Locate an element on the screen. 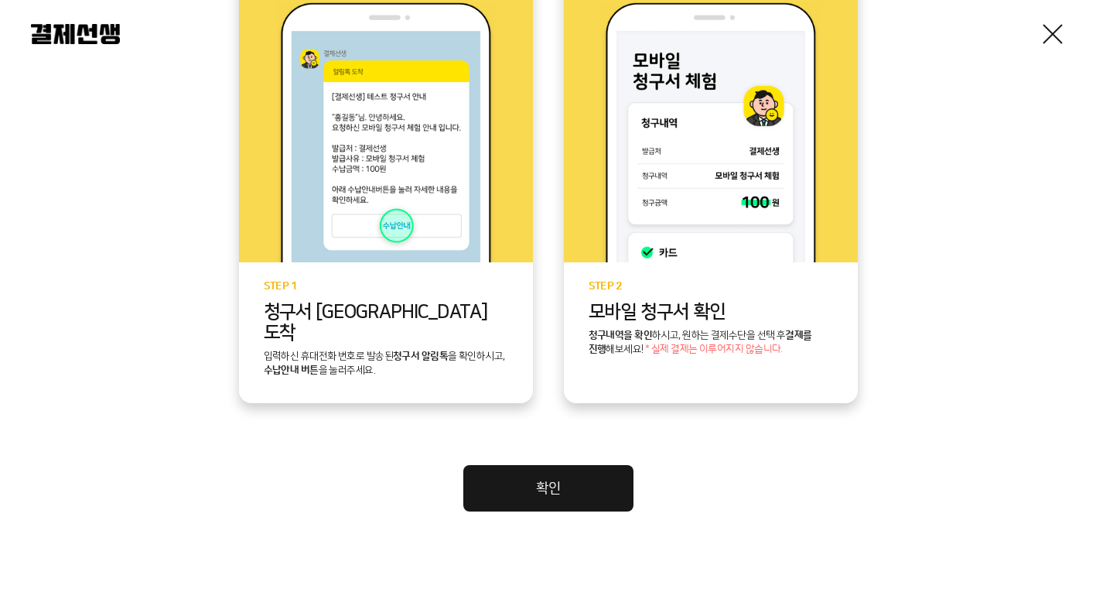 The image size is (1096, 599). p: STEP 1 is located at coordinates (386, 286).